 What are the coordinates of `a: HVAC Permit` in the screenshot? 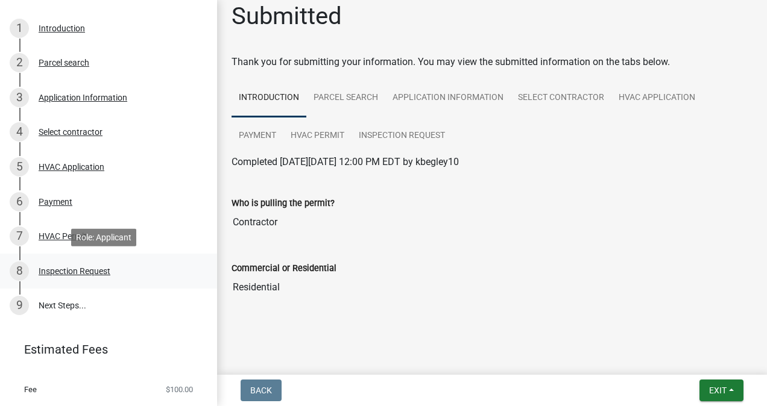 It's located at (317, 136).